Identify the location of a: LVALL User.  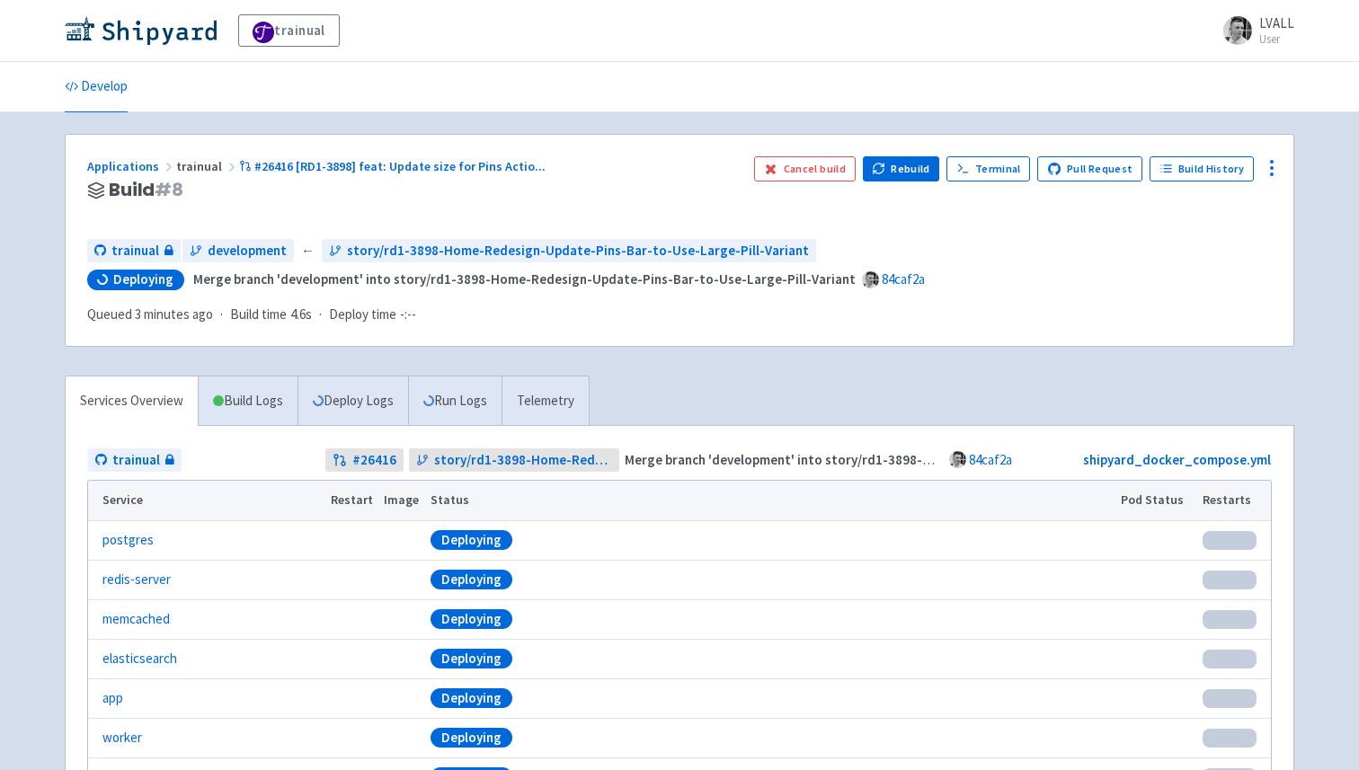
(1253, 31).